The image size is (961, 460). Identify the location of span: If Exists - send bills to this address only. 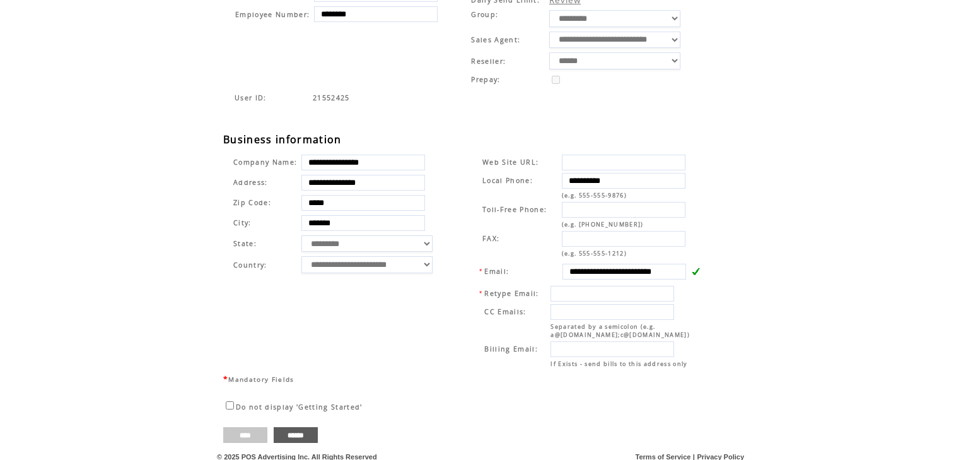
(618, 363).